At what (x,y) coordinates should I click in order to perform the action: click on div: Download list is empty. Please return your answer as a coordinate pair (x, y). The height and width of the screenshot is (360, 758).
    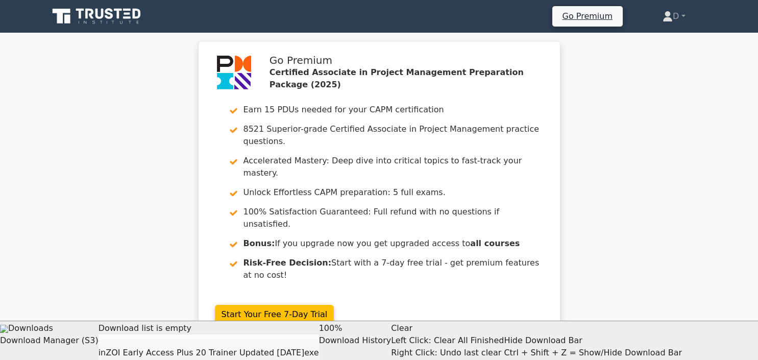
    Looking at the image, I should click on (209, 328).